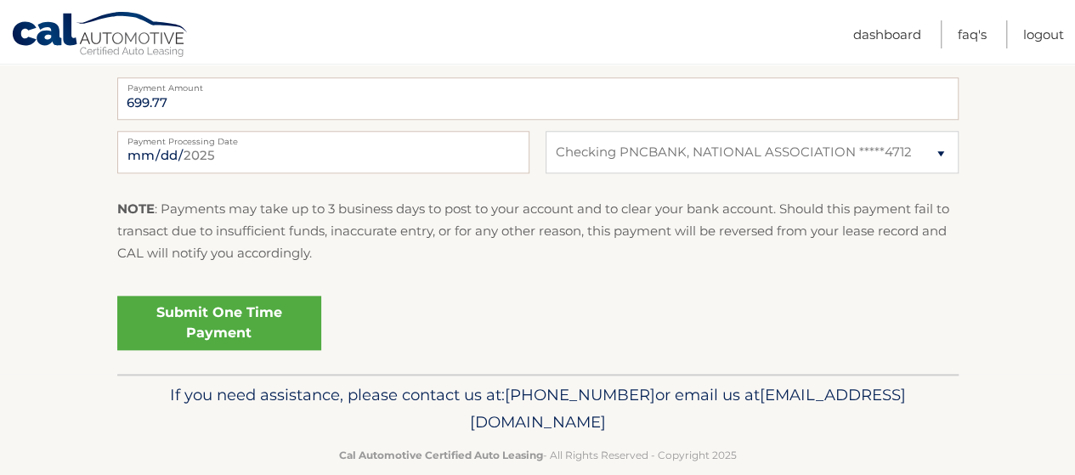  What do you see at coordinates (538, 455) in the screenshot?
I see `p: - All Rights Reserved - Copyright 2025` at bounding box center [538, 455].